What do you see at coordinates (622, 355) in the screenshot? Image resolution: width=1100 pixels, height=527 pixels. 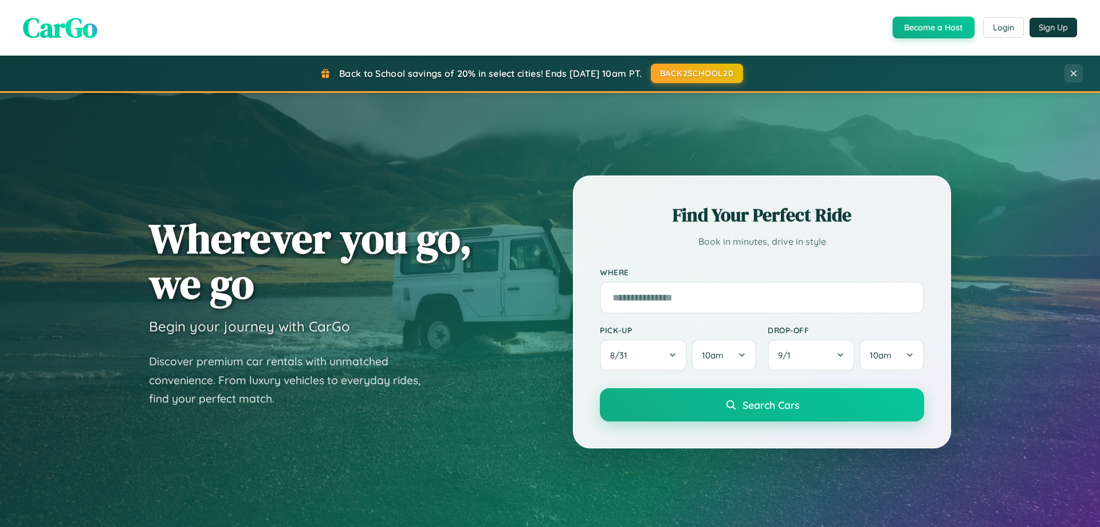 I see `span: 8 / 31` at bounding box center [622, 355].